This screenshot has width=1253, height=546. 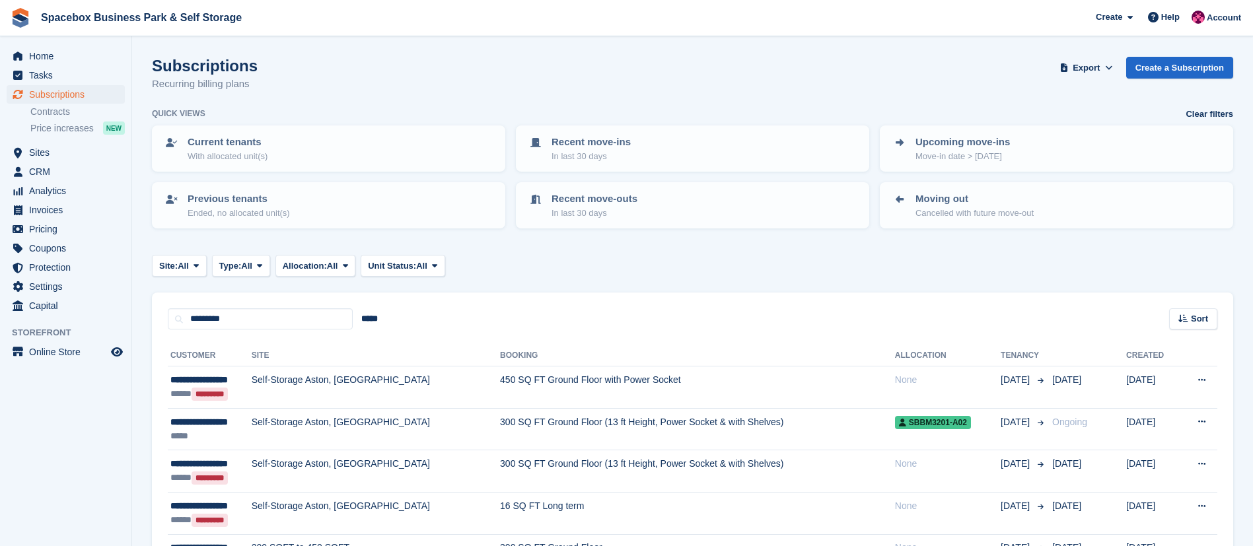 I want to click on h1: Subscriptions, so click(x=205, y=65).